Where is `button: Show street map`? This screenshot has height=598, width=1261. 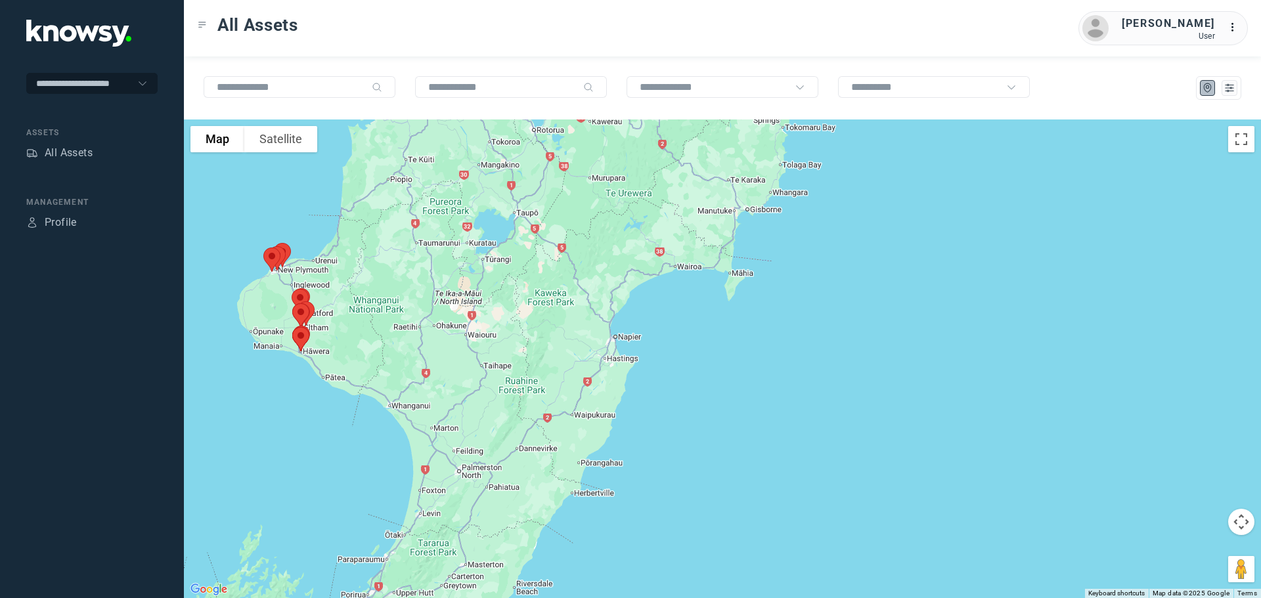
button: Show street map is located at coordinates (217, 139).